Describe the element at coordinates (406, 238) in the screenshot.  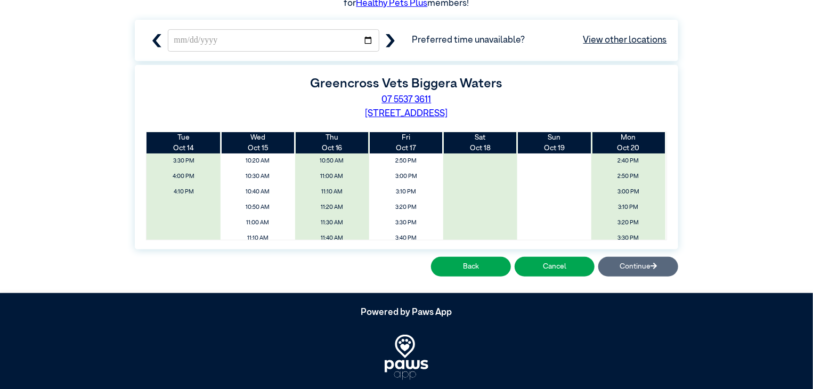
I see `span: 3:40 PM` at that location.